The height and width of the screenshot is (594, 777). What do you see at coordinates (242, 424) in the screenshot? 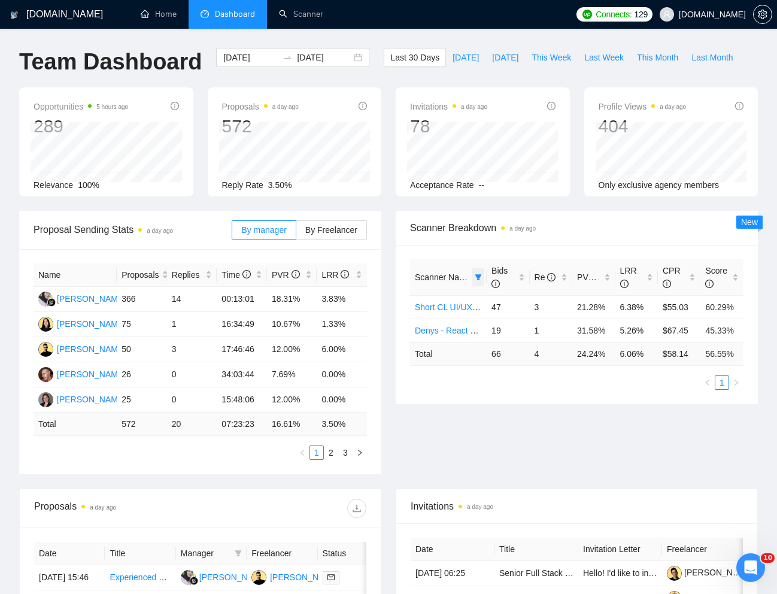
I see `td: 07:23:23` at bounding box center [242, 424].